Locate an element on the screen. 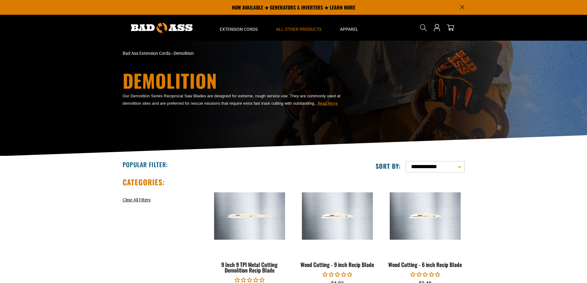 The height and width of the screenshot is (283, 587). span: All Other Products is located at coordinates (299, 29).